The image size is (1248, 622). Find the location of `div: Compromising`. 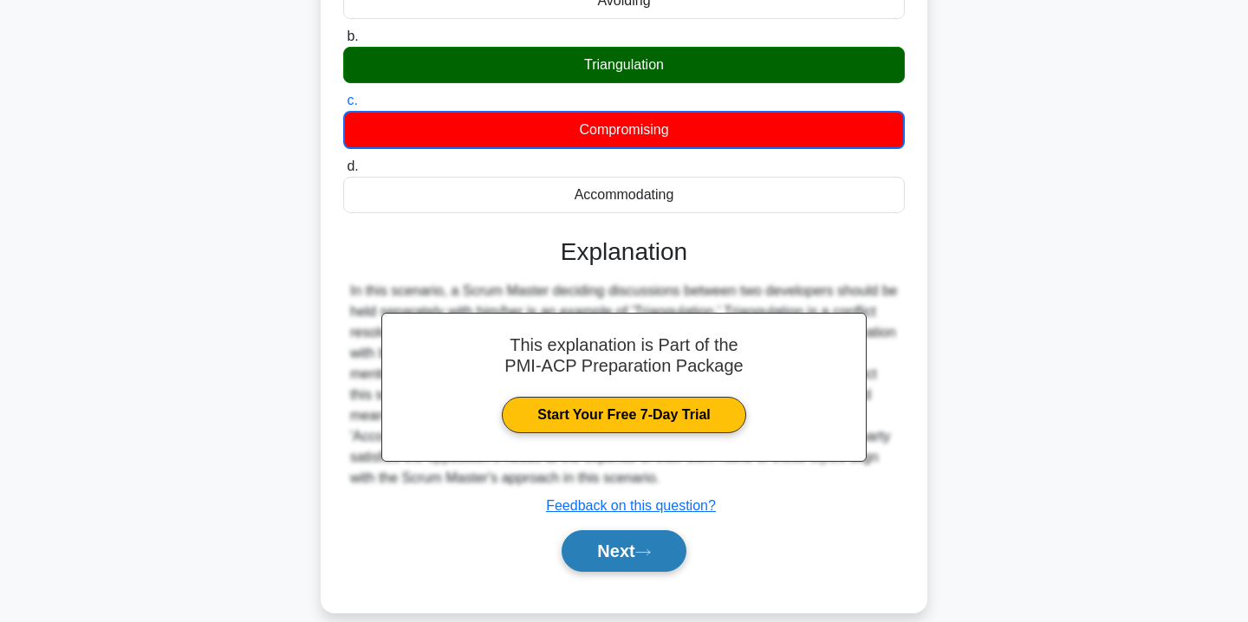

div: Compromising is located at coordinates (624, 130).